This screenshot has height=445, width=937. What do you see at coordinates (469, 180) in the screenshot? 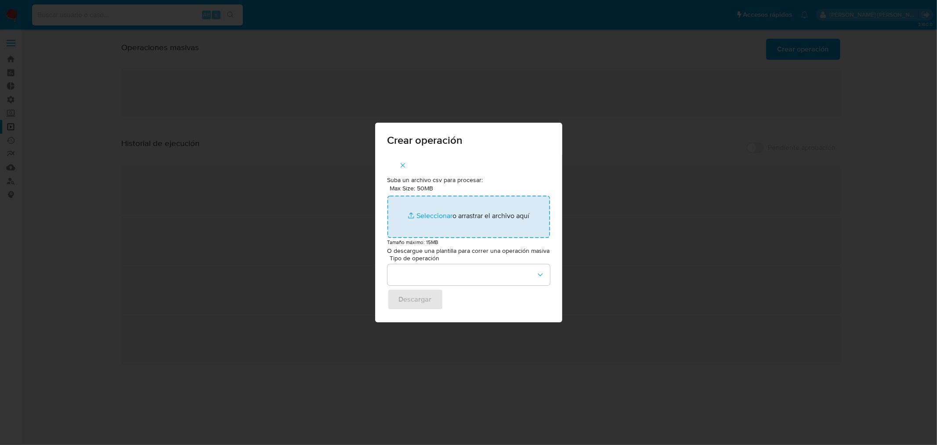
I see `p: Suba un archivo csv para procesar:` at bounding box center [469, 180].